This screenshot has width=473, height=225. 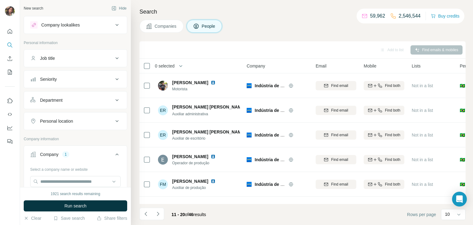 I want to click on button: Company1, so click(x=75, y=155).